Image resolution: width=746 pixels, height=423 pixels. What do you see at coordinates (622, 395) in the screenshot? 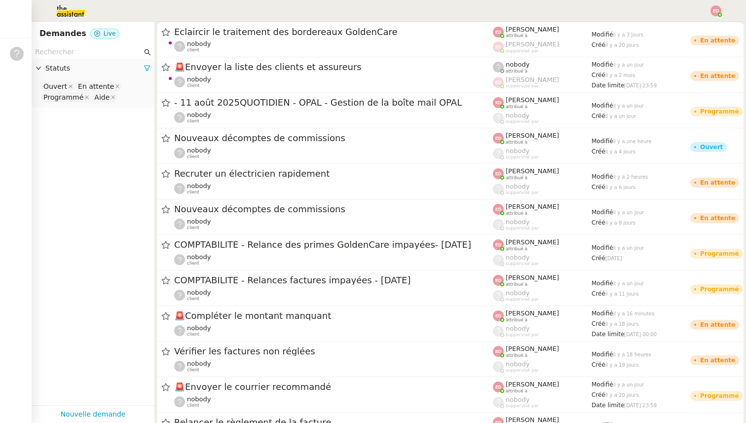
I see `span: il y a 20 jours` at bounding box center [622, 395].